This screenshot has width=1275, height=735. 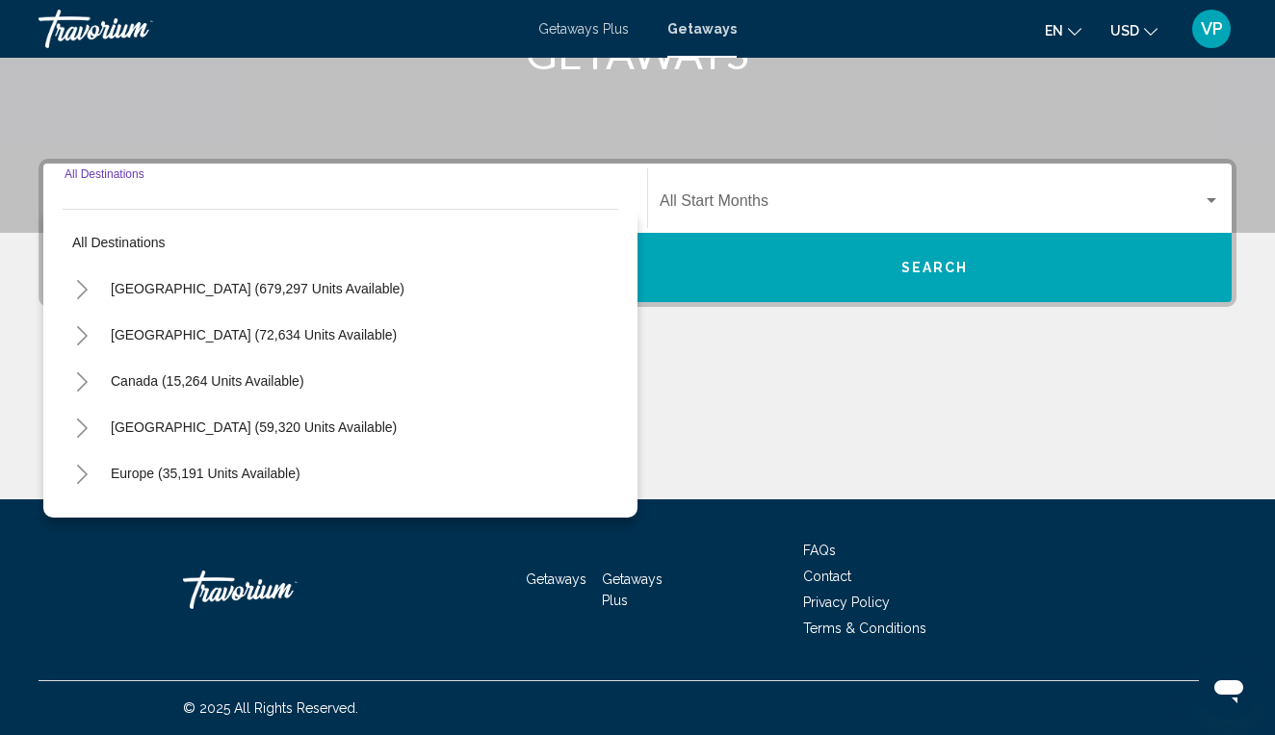 I want to click on span: Search, so click(x=935, y=269).